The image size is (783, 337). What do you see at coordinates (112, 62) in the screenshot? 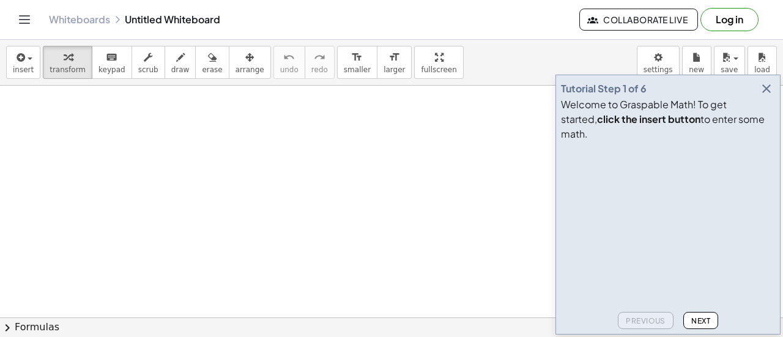
I see `button: keyboardkeypad` at bounding box center [112, 62].